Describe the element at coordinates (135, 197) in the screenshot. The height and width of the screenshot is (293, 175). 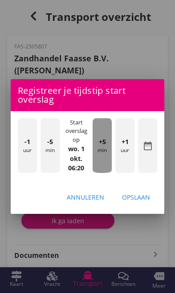
I see `button: Opslaan` at that location.